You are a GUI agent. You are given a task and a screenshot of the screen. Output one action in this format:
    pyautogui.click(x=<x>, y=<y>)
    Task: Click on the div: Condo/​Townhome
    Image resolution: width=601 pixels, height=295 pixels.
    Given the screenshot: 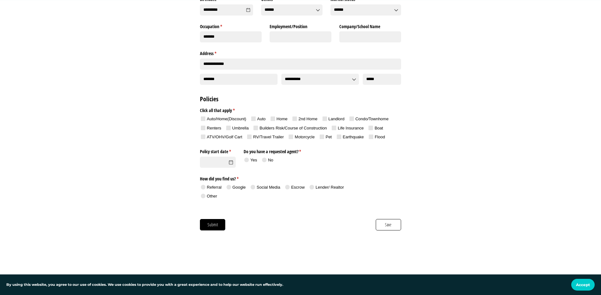 What is the action you would take?
    pyautogui.click(x=372, y=119)
    